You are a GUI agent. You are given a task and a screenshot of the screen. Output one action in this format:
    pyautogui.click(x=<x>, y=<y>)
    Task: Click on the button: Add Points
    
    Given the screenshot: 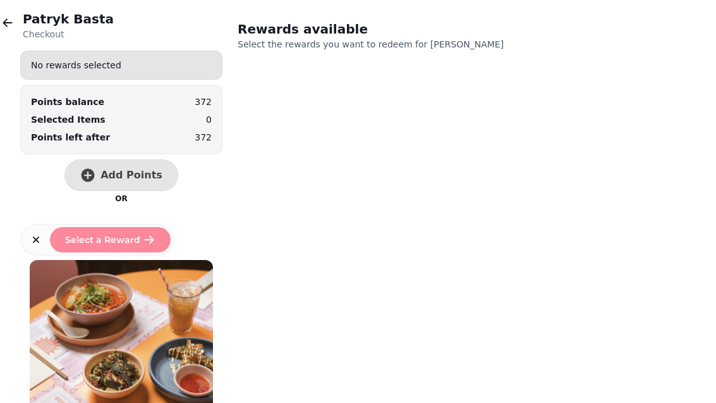 What is the action you would take?
    pyautogui.click(x=121, y=175)
    